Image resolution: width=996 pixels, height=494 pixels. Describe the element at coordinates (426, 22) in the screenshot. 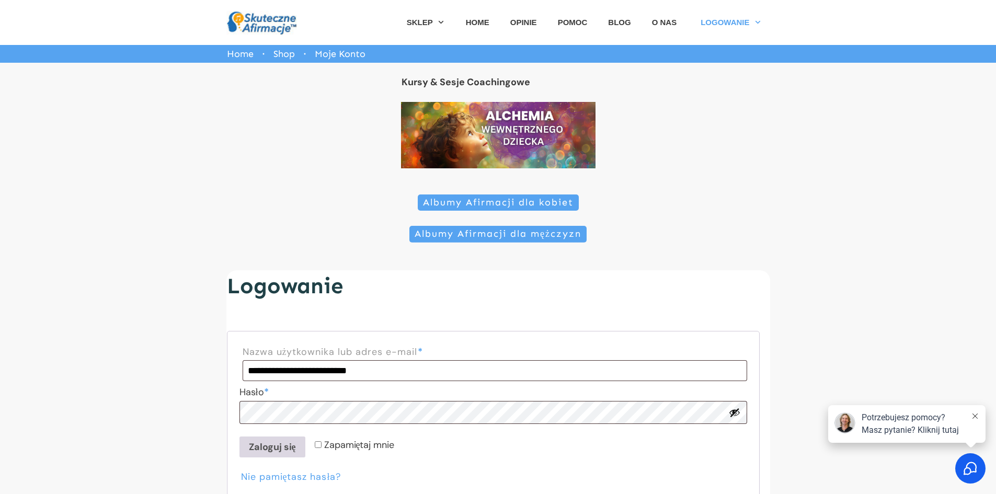

I see `a: SKLEP` at that location.